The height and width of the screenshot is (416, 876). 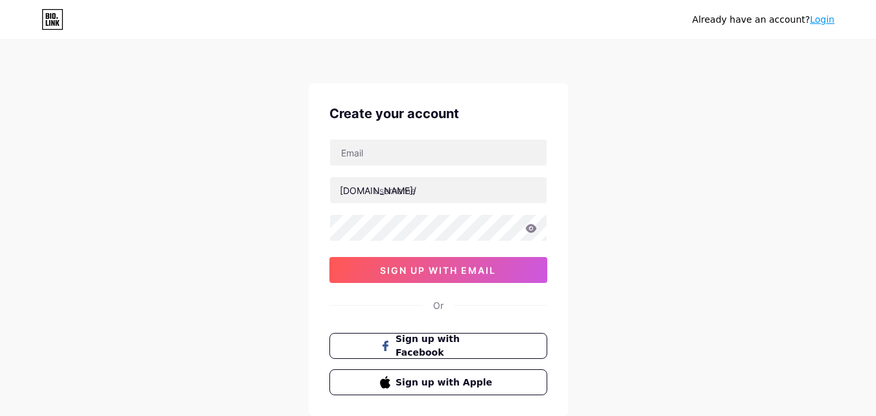 I want to click on span: Sign up with Apple, so click(x=445, y=382).